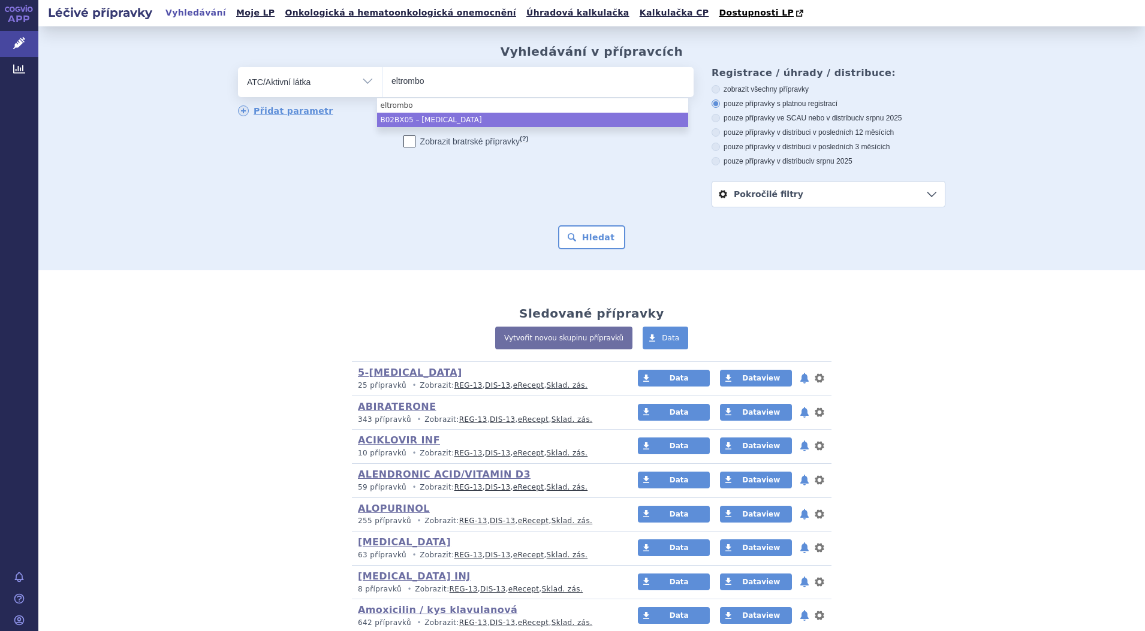 The height and width of the screenshot is (631, 1145). What do you see at coordinates (382, 555) in the screenshot?
I see `span: 63 přípravků` at bounding box center [382, 555].